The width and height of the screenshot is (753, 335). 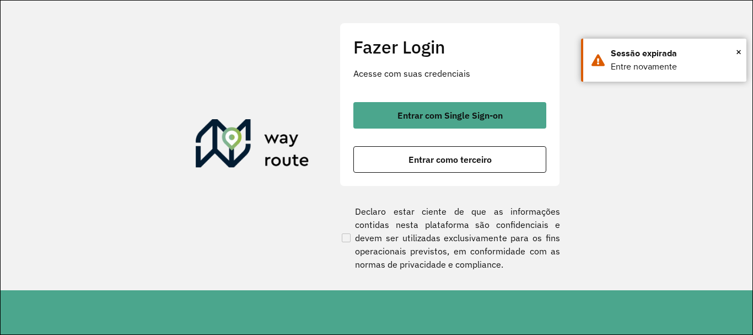 I want to click on span: Entrar como terceiro, so click(x=450, y=159).